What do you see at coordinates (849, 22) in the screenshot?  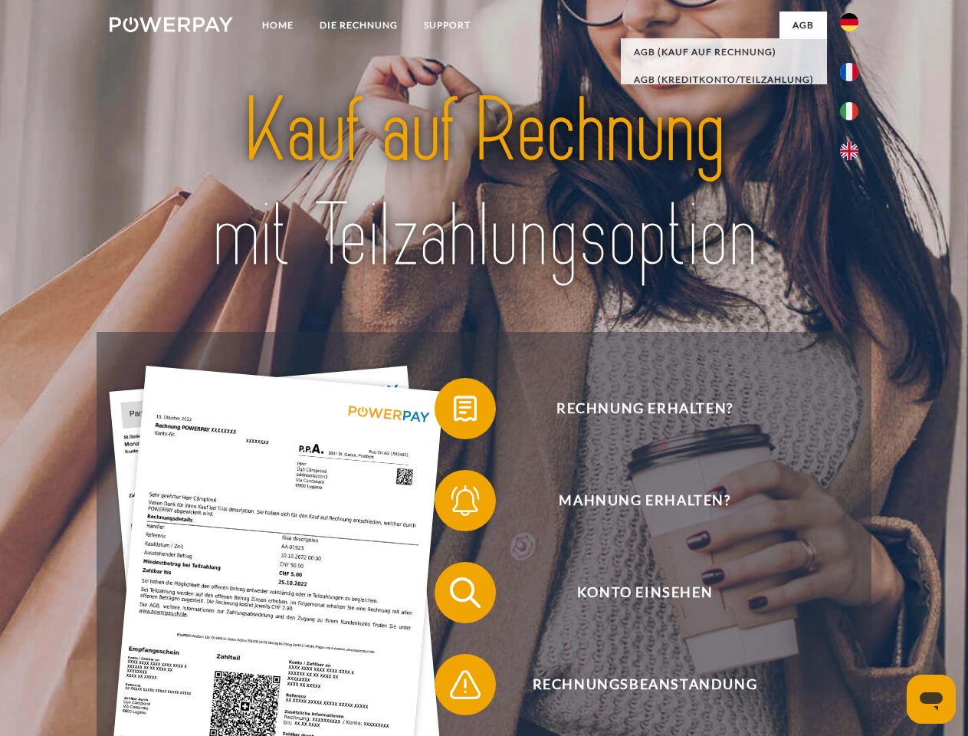 I see `img: de` at bounding box center [849, 22].